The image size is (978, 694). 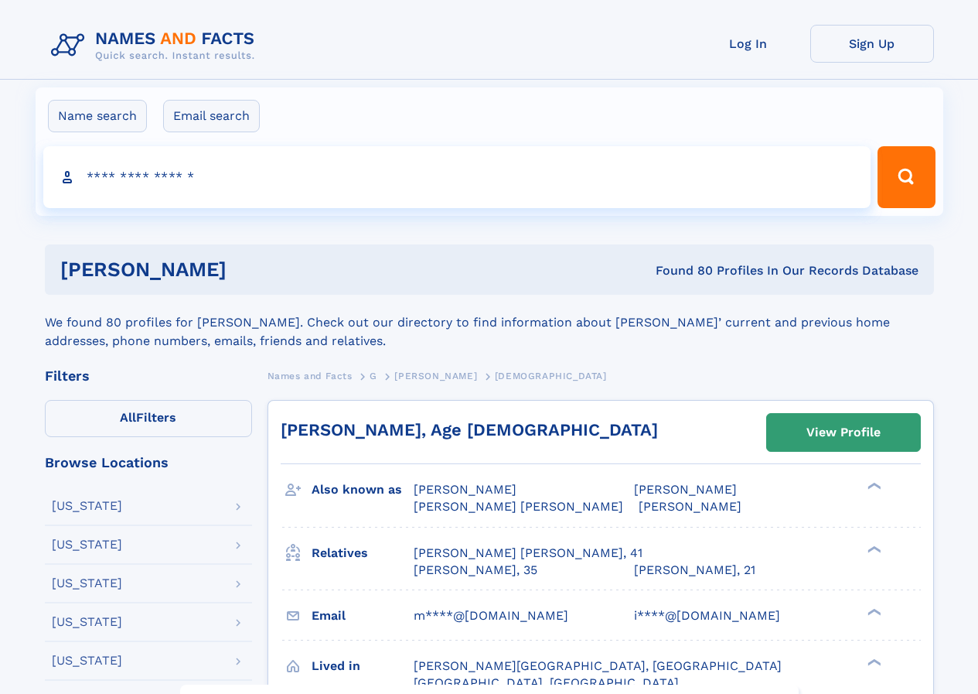 What do you see at coordinates (363, 666) in the screenshot?
I see `h3: Lived in` at bounding box center [363, 666].